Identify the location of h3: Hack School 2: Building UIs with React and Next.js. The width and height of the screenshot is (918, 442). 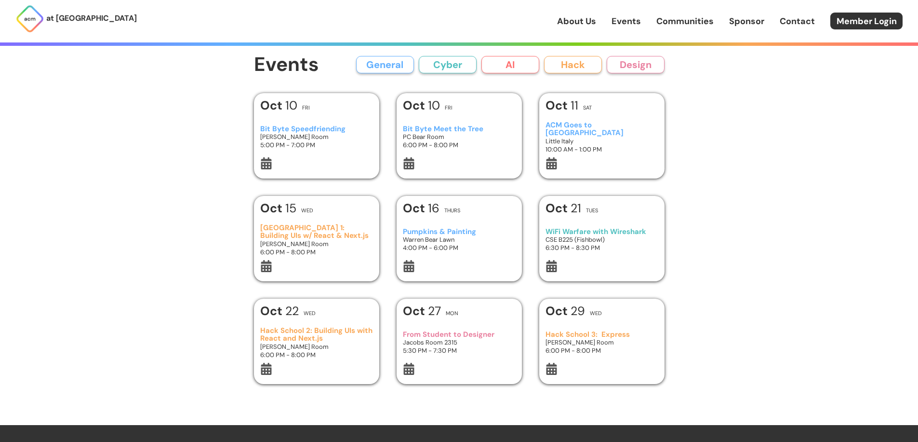
(316, 334).